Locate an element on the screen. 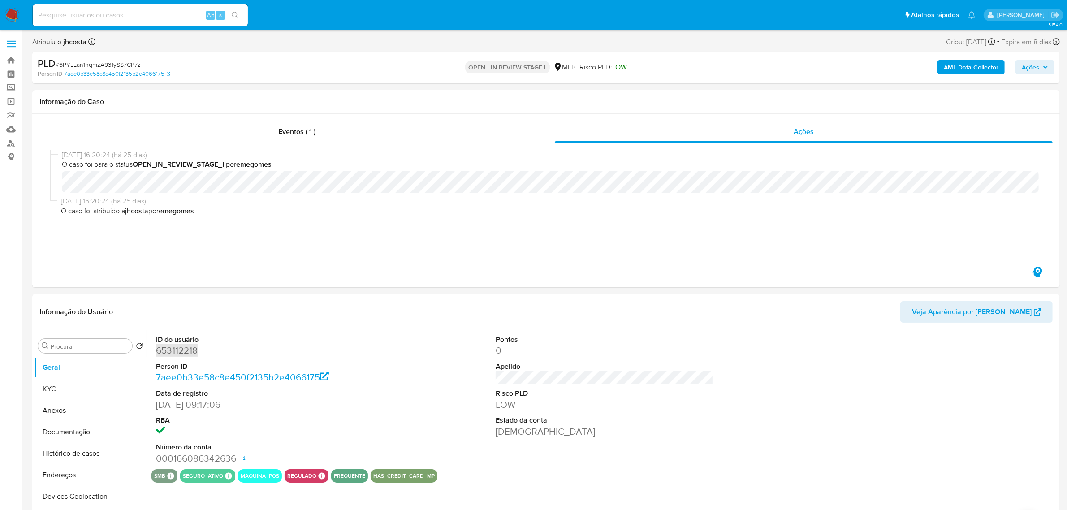 The image size is (1067, 510). button: frequente is located at coordinates (350, 476).